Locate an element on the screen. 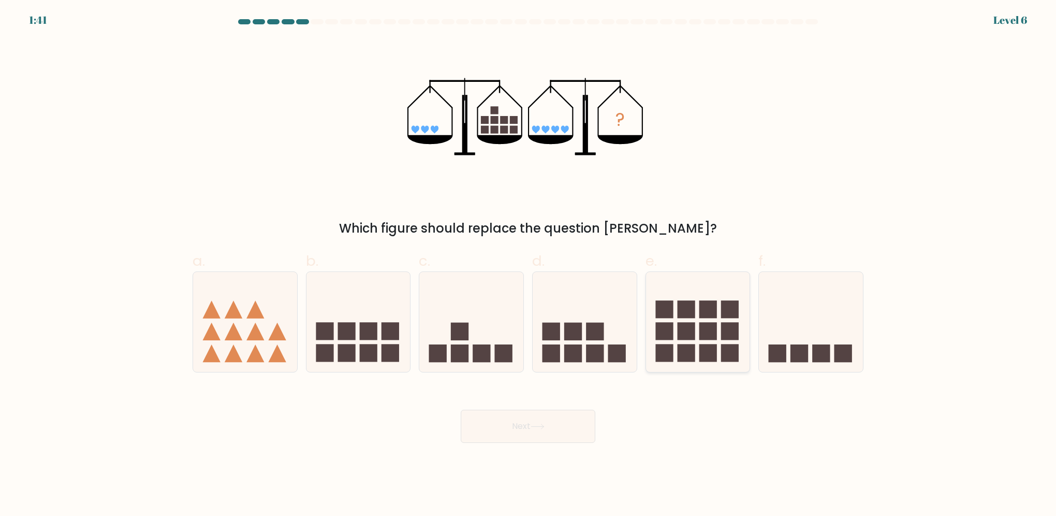 The width and height of the screenshot is (1056, 516). button: Next is located at coordinates (528, 426).